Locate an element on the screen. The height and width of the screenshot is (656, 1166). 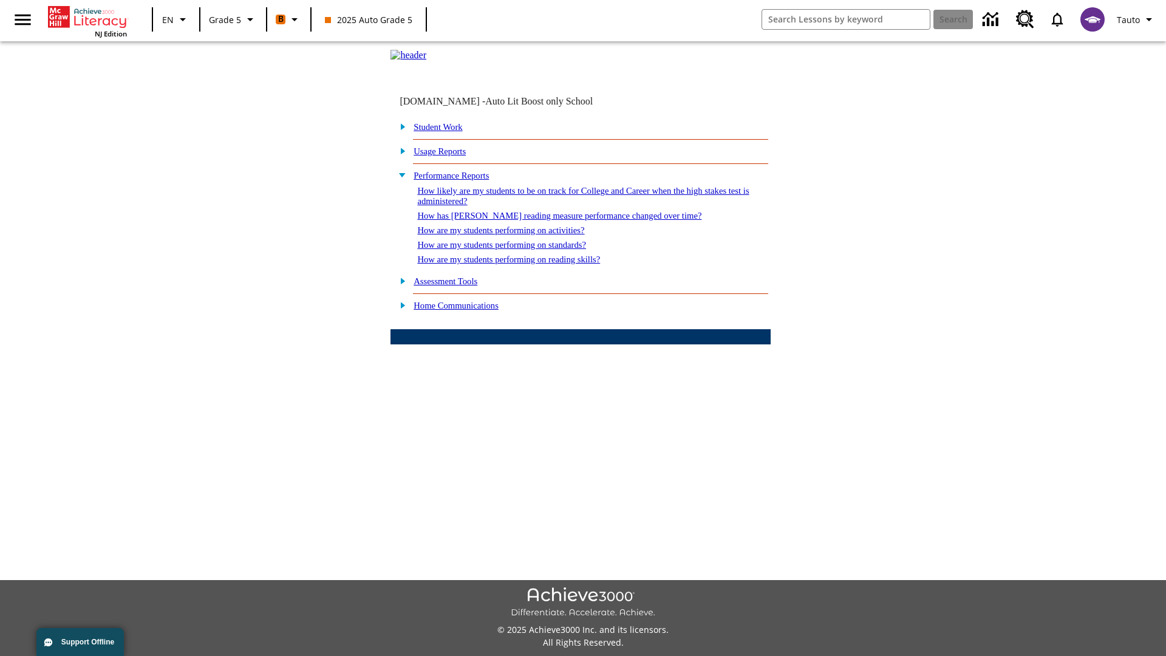
img: header is located at coordinates (408, 55).